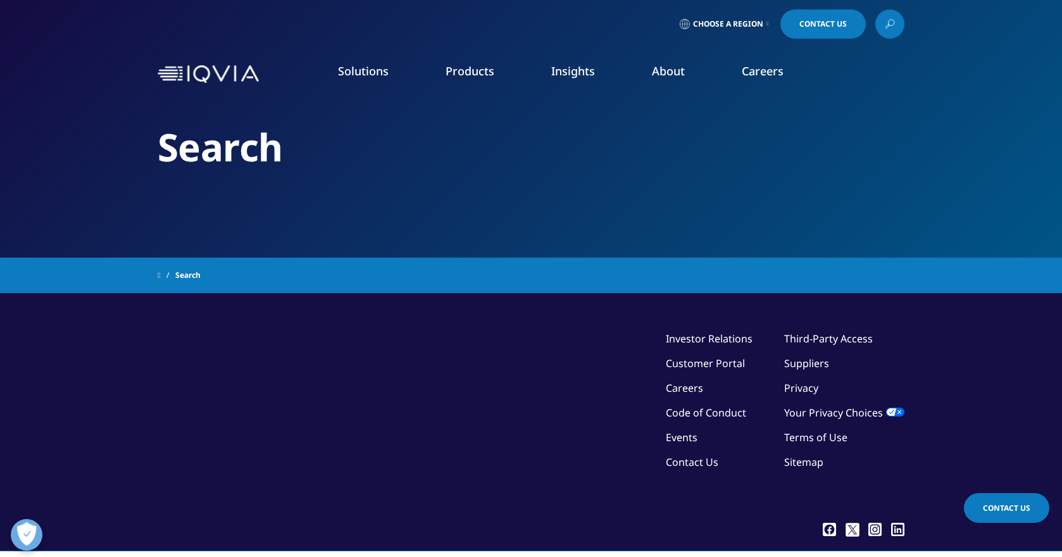  What do you see at coordinates (844, 413) in the screenshot?
I see `a: Your Privacy Choices` at bounding box center [844, 413].